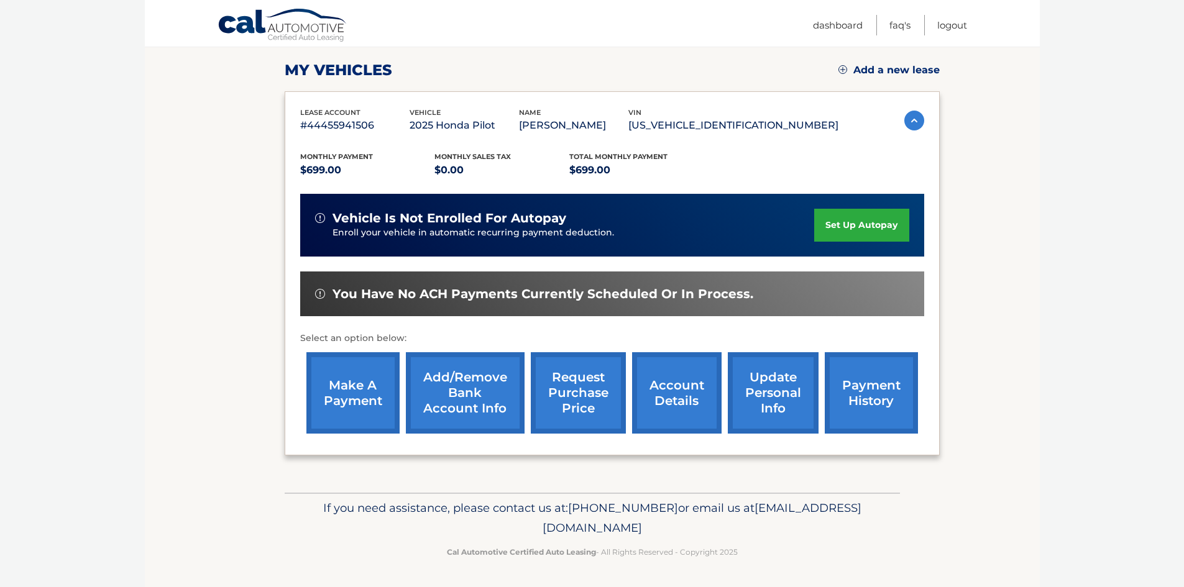  Describe the element at coordinates (914, 121) in the screenshot. I see `img: accordion-active.svg` at that location.